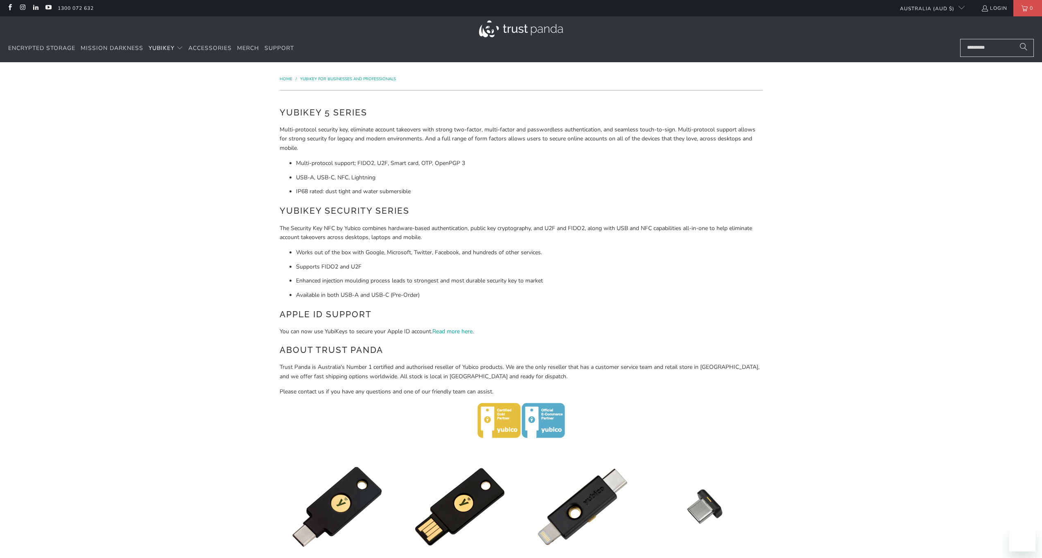 The image size is (1042, 558). Describe the element at coordinates (166, 48) in the screenshot. I see `summary: YubiKey` at that location.